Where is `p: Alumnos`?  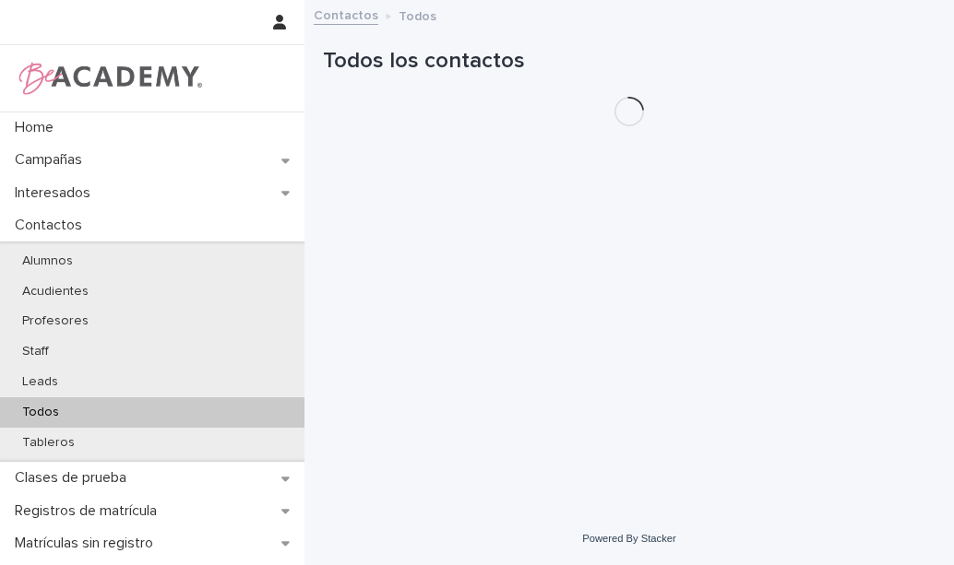 p: Alumnos is located at coordinates (47, 261).